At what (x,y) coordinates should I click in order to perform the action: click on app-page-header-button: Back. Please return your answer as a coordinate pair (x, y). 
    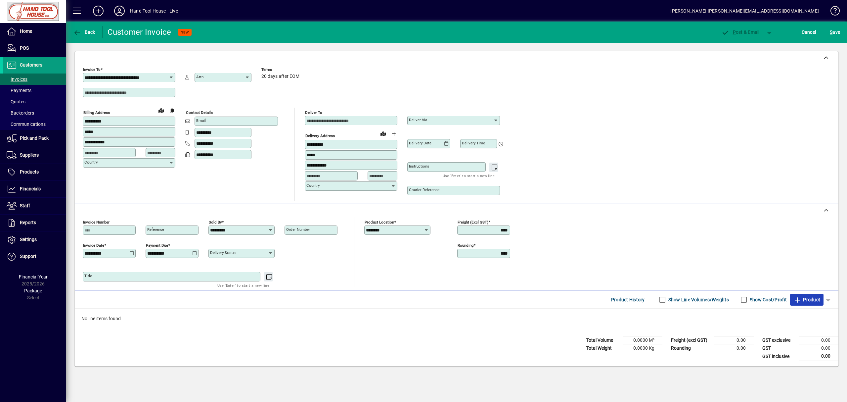
    Looking at the image, I should click on (84, 32).